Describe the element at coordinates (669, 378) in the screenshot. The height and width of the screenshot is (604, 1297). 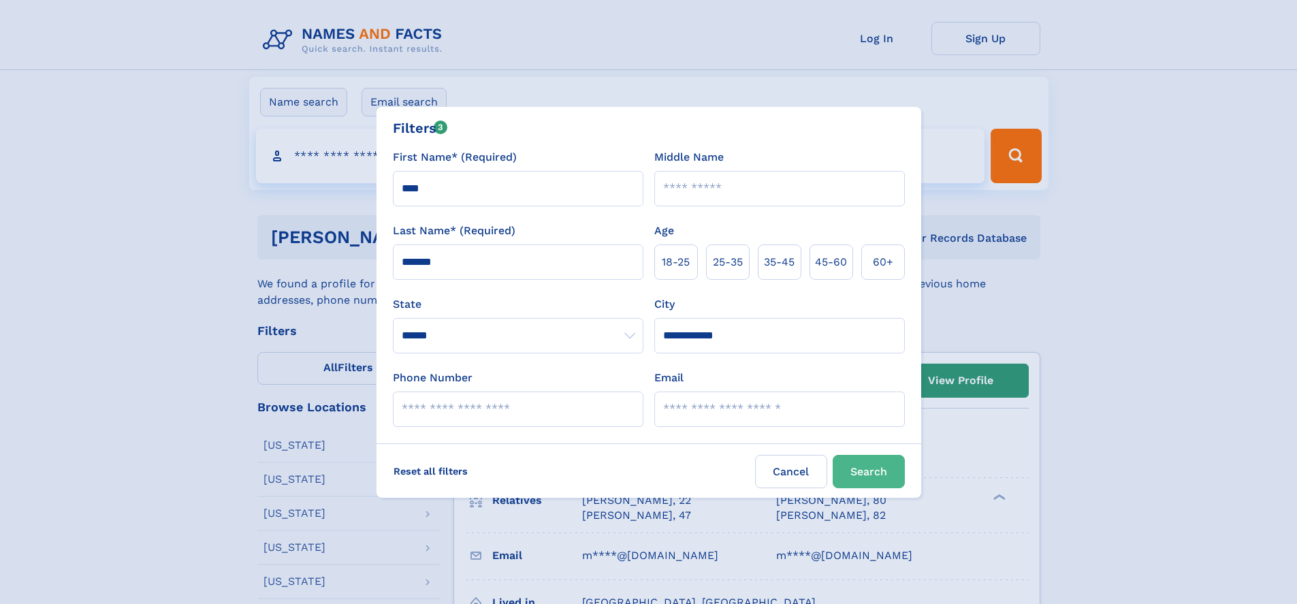
I see `label: Email` at that location.